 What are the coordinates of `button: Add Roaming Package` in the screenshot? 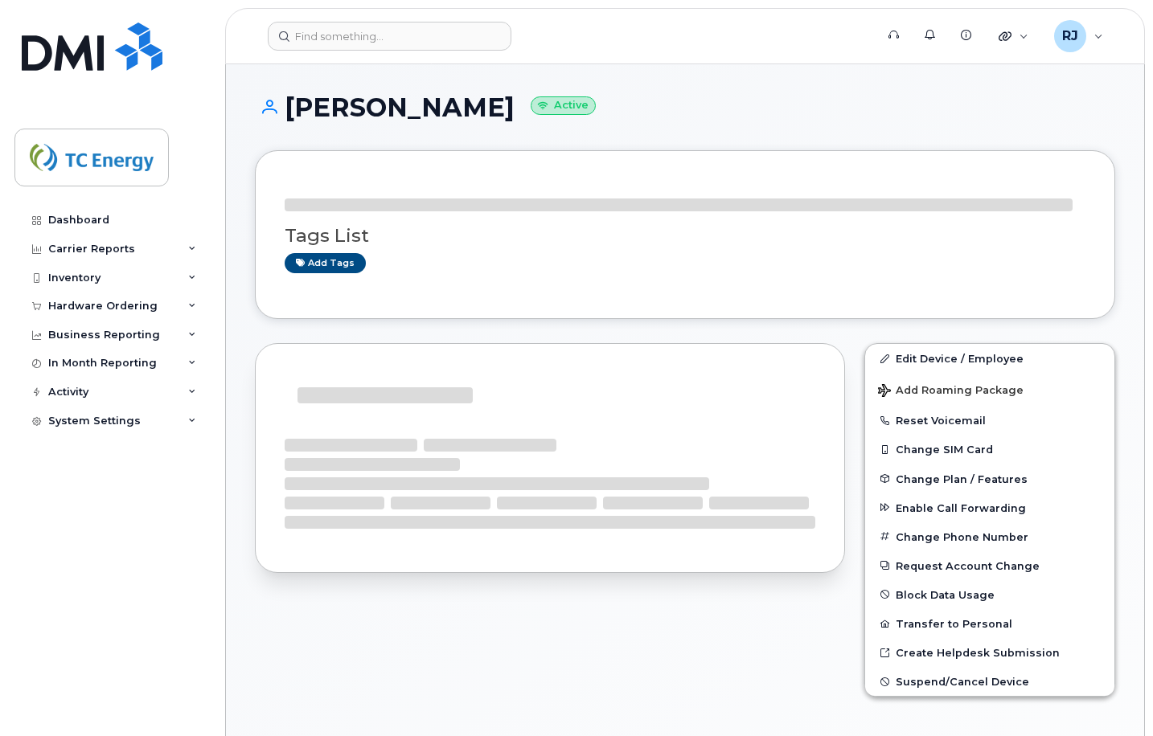 It's located at (989, 389).